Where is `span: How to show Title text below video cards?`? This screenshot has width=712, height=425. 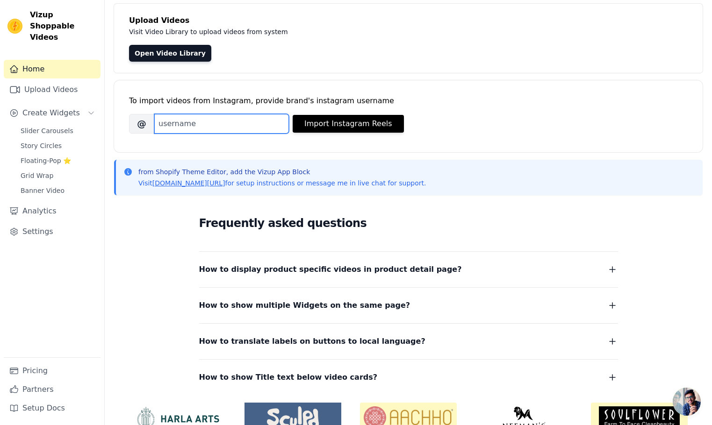 span: How to show Title text below video cards? is located at coordinates (288, 378).